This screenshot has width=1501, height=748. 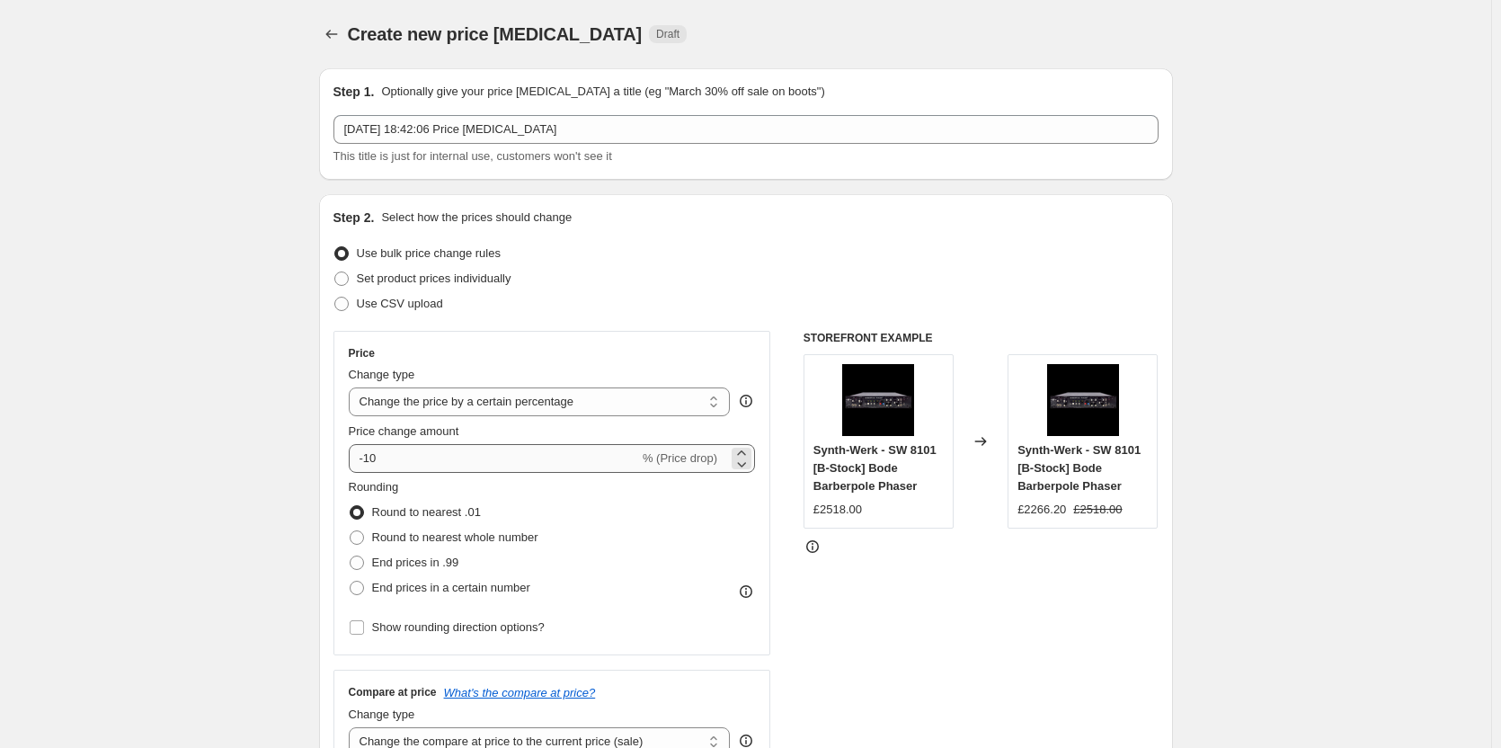 I want to click on i: What's the compare at price?, so click(x=520, y=692).